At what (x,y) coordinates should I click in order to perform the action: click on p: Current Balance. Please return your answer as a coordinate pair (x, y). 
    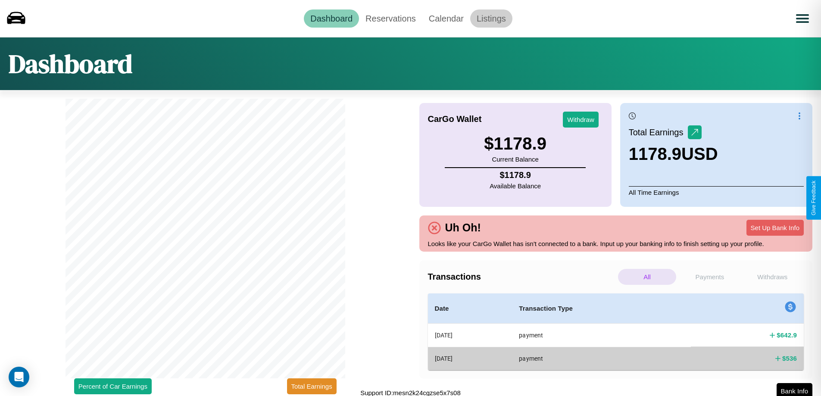
    Looking at the image, I should click on (515, 159).